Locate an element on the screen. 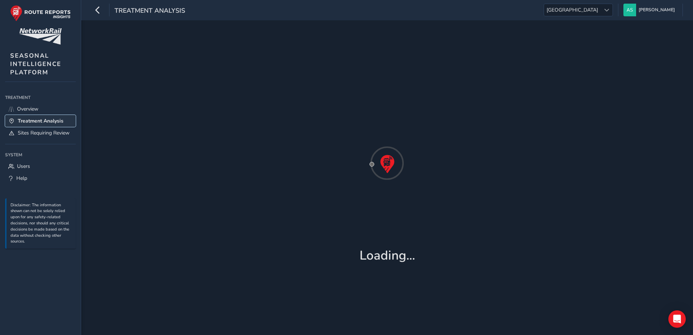  a: Overview is located at coordinates (40, 109).